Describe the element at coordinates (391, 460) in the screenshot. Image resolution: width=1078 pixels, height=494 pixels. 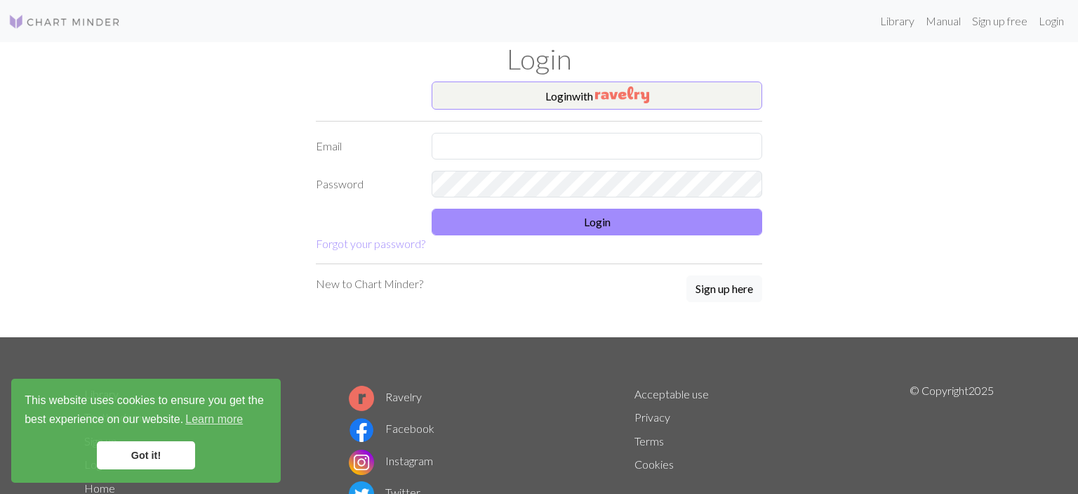
I see `a: Instagram` at that location.